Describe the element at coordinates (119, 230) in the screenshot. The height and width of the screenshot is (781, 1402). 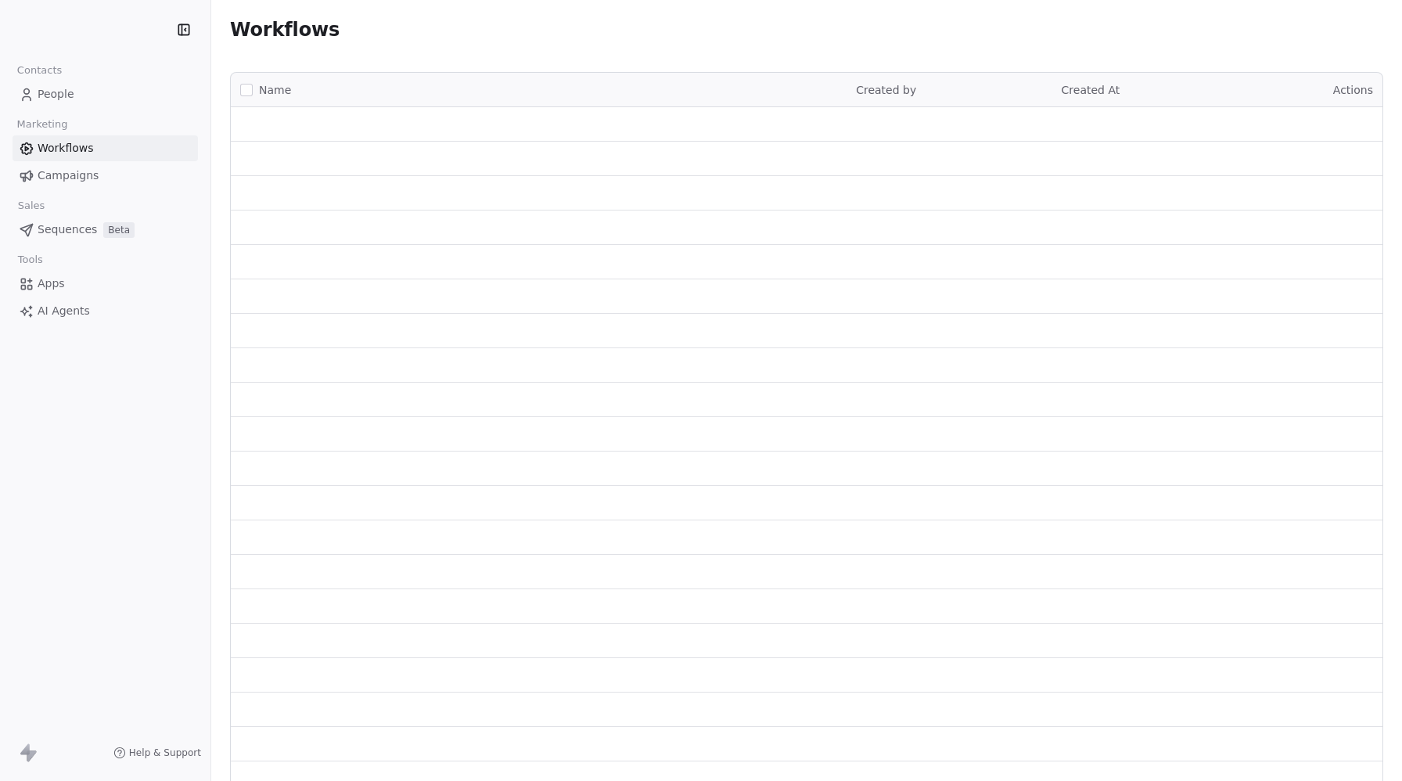
I see `span: Beta` at that location.